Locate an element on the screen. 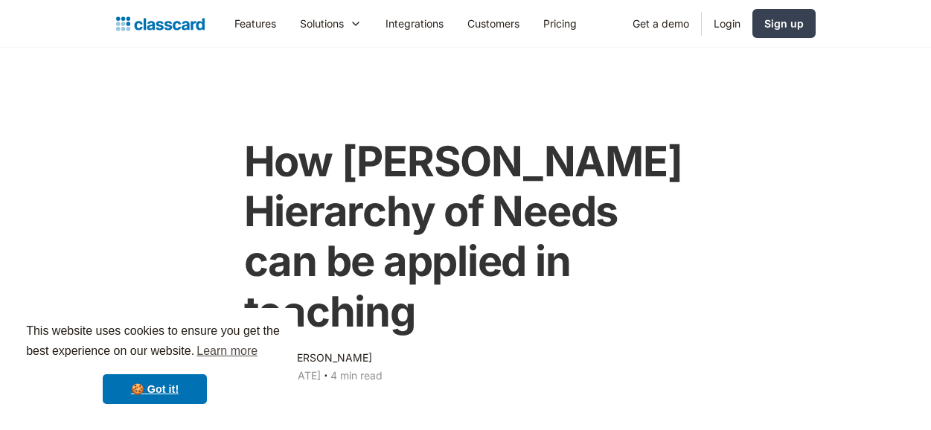 This screenshot has width=931, height=430. a: Pricing is located at coordinates (560, 23).